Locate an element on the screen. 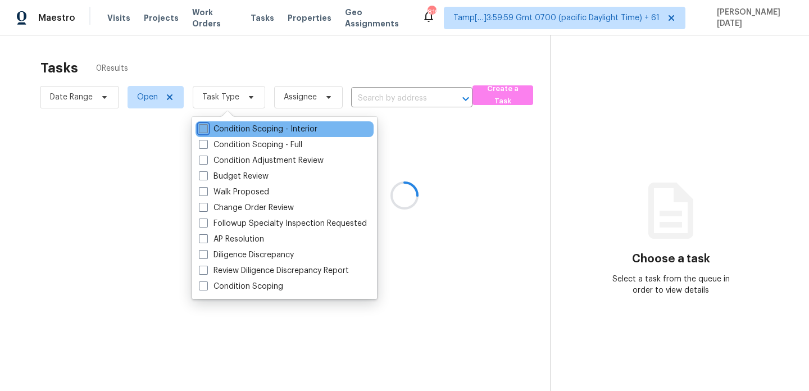  label: Condition Scoping - Full is located at coordinates (251, 145).